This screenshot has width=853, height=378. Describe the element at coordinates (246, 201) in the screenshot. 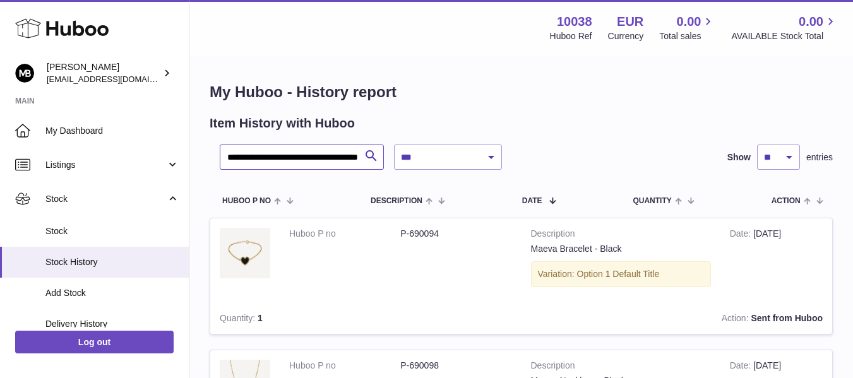

I see `span: Huboo P no` at that location.